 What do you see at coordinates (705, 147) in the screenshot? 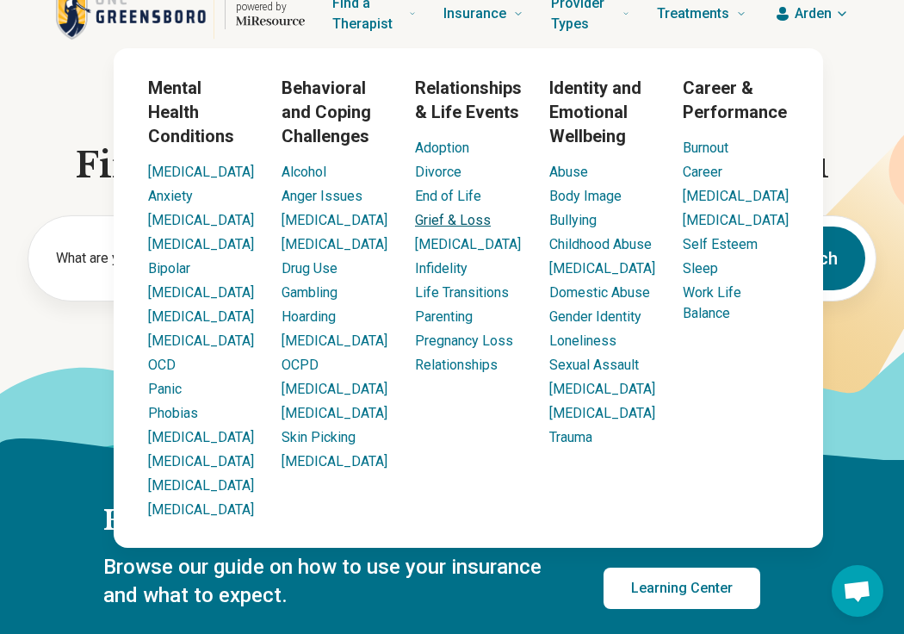
I see `a: Burnout` at bounding box center [705, 147].